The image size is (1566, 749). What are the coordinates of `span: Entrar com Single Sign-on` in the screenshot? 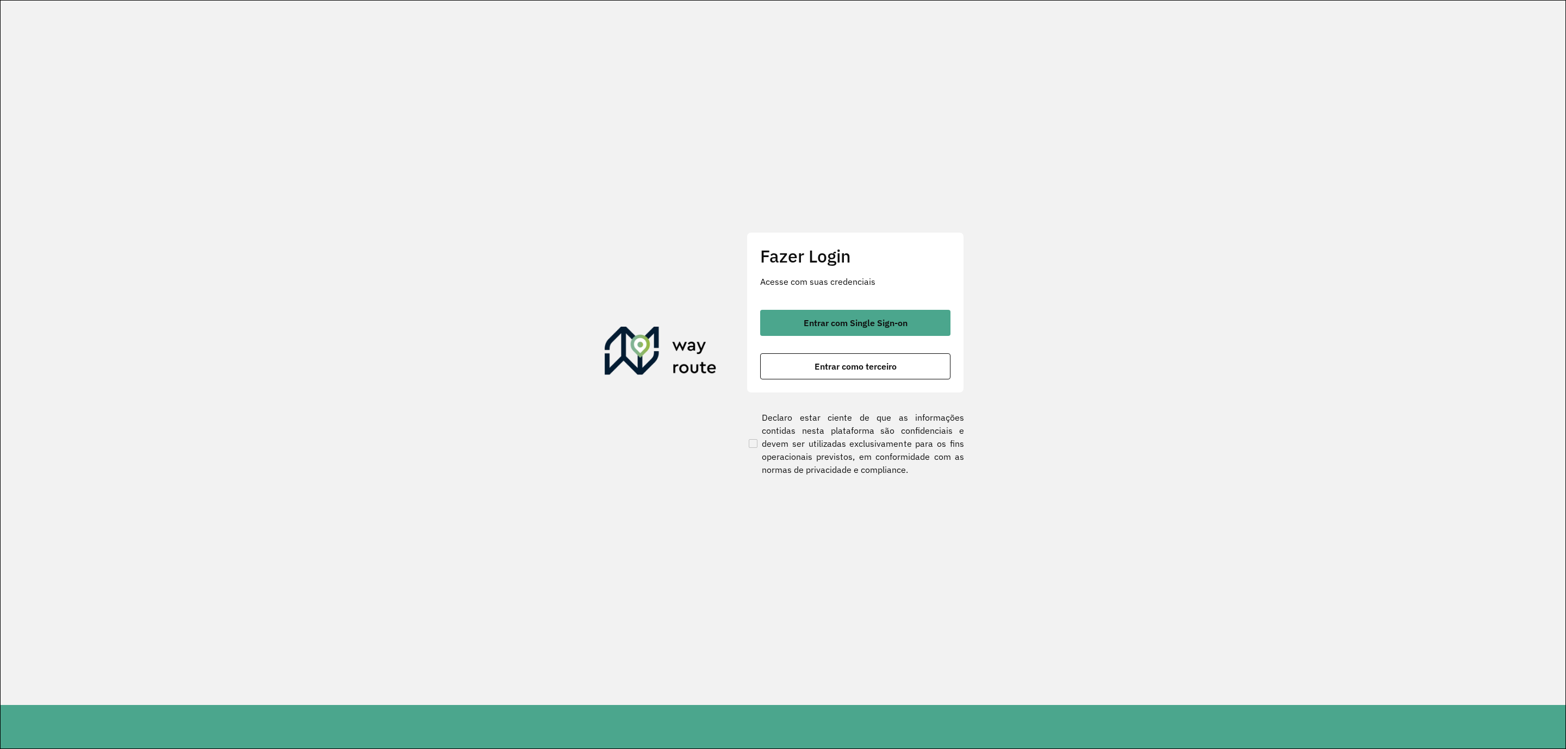 It's located at (855, 323).